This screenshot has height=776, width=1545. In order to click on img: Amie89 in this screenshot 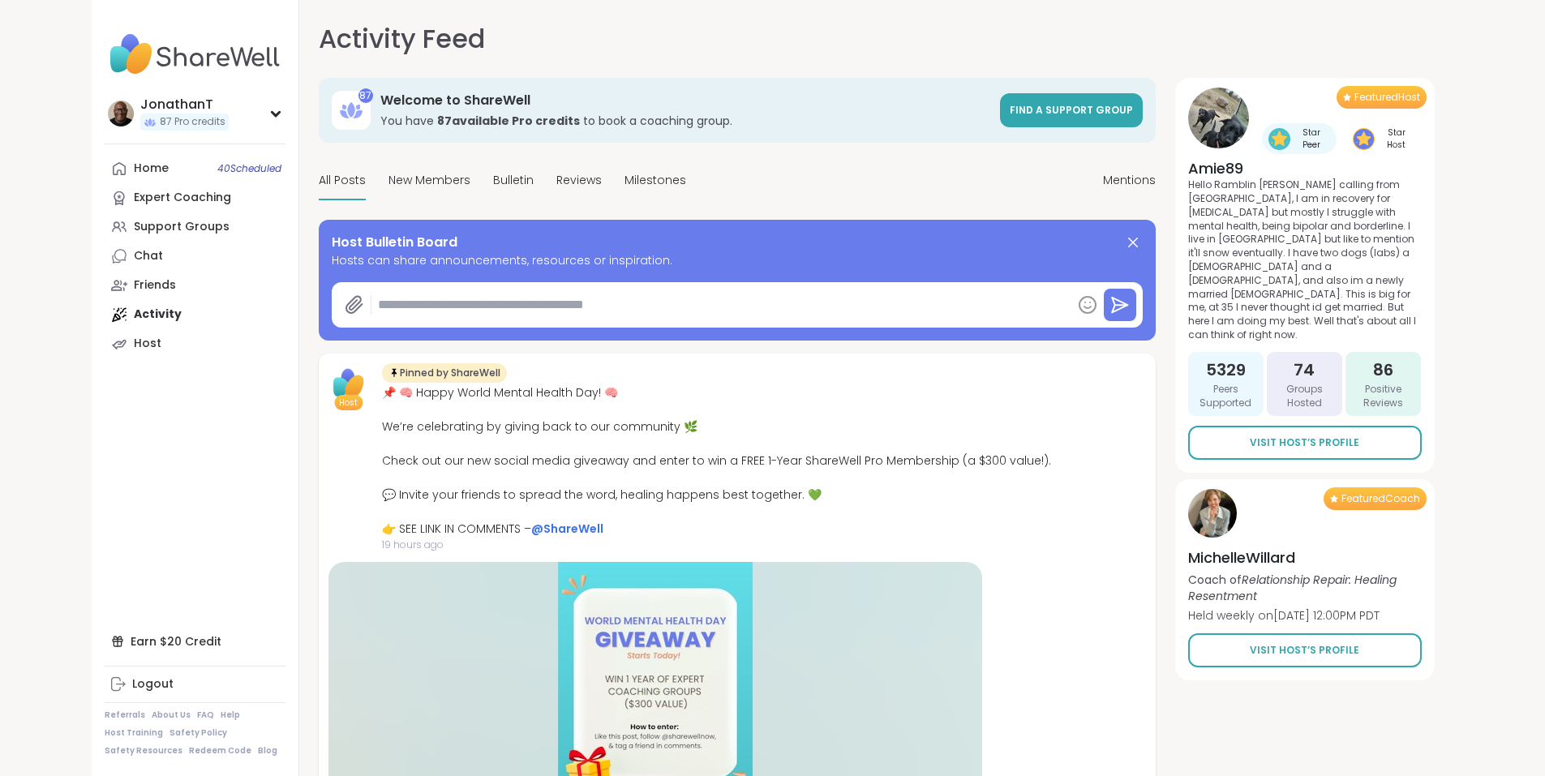, I will do `click(1218, 118)`.